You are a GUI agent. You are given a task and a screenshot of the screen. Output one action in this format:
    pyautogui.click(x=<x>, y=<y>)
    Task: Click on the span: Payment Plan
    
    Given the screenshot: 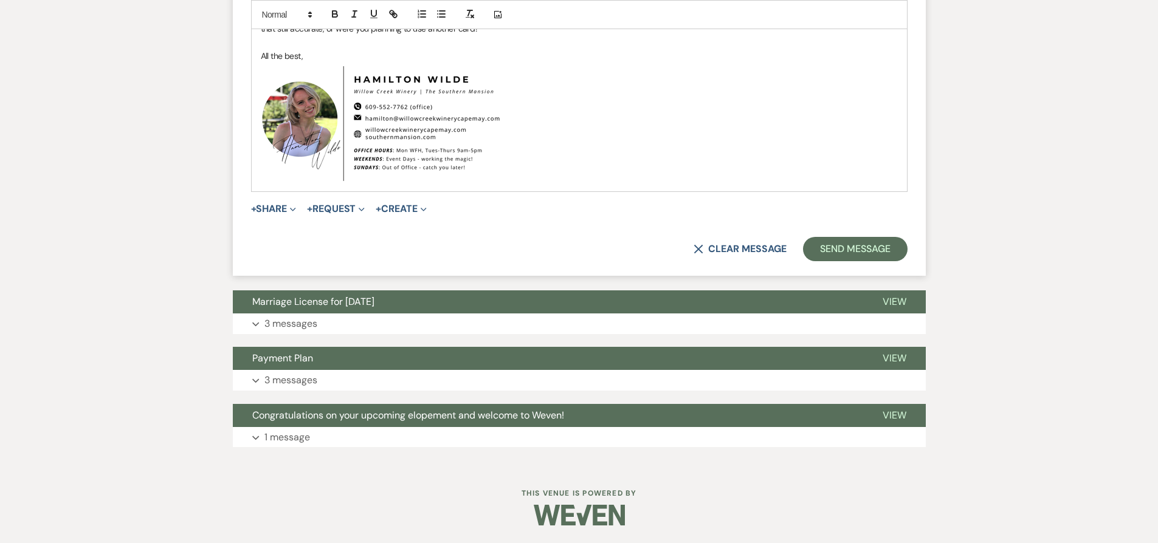 What is the action you would take?
    pyautogui.click(x=283, y=358)
    